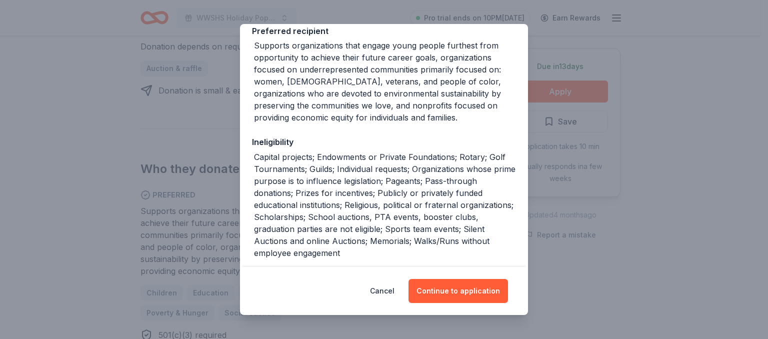 This screenshot has width=768, height=339. I want to click on div: Supports organizations that engage young people furthest from opportunity to achieve their future..., so click(385, 81).